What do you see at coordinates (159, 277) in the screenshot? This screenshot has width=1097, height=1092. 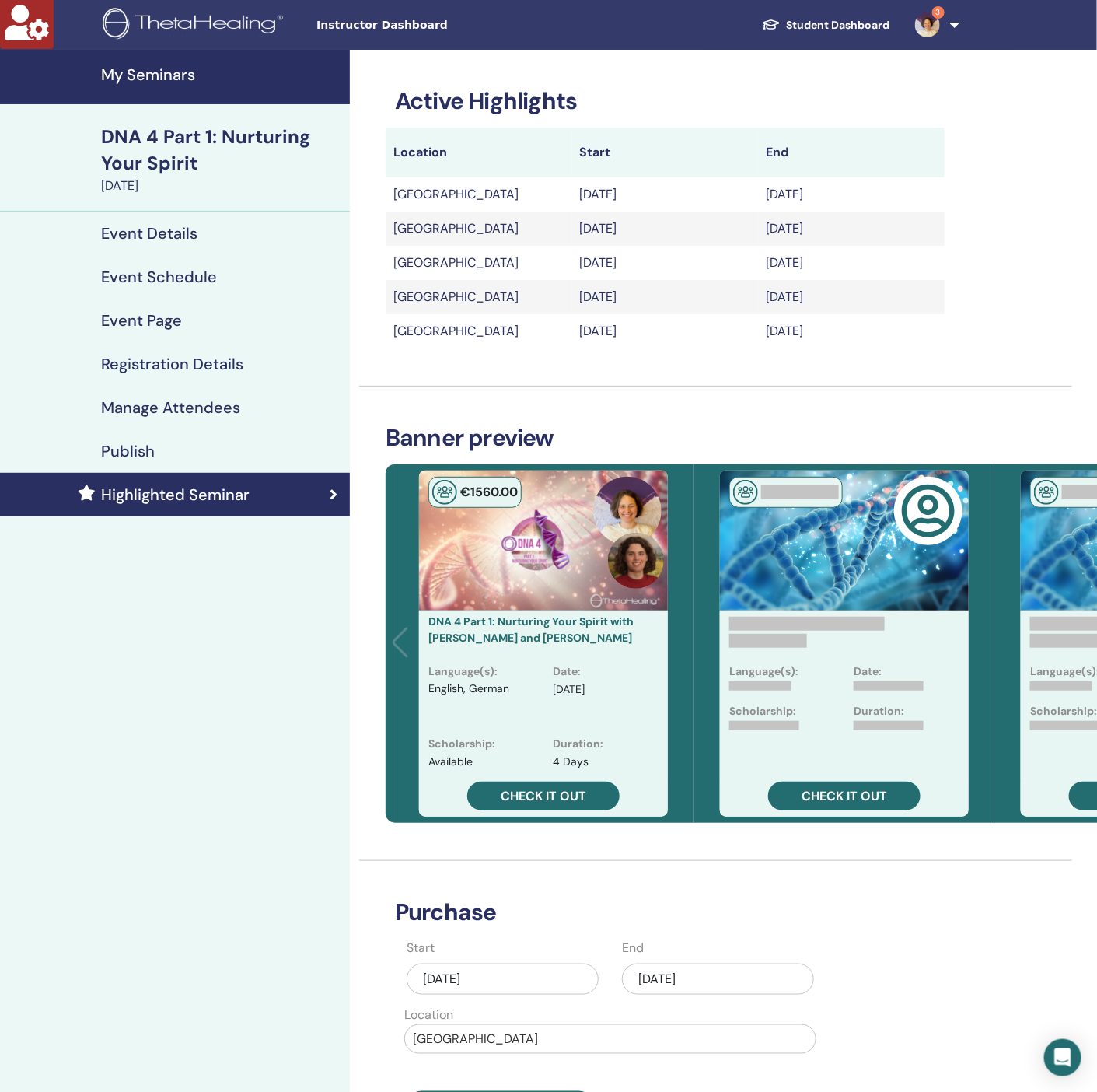 I see `h4: Event Schedule` at bounding box center [159, 277].